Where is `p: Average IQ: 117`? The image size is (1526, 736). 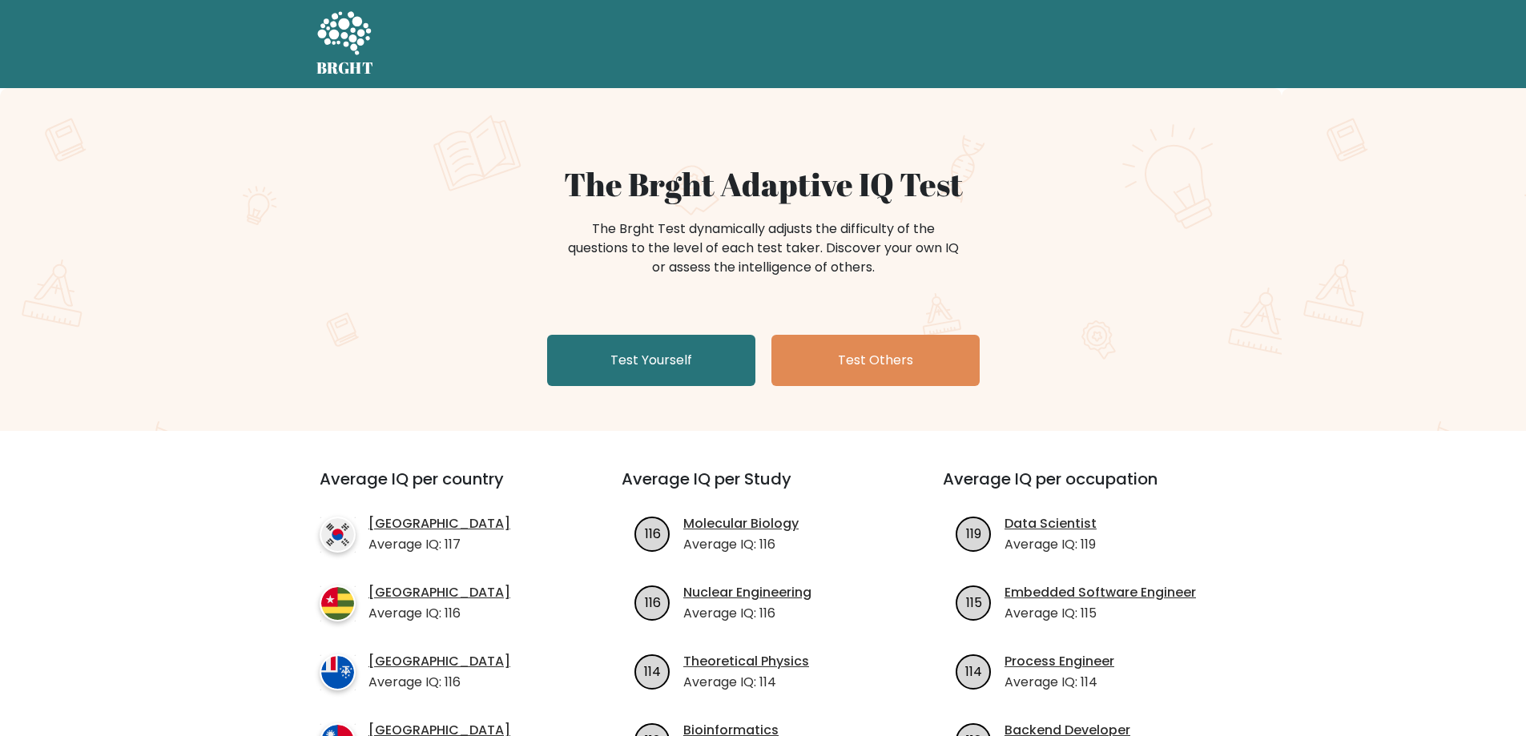 p: Average IQ: 117 is located at coordinates (439, 545).